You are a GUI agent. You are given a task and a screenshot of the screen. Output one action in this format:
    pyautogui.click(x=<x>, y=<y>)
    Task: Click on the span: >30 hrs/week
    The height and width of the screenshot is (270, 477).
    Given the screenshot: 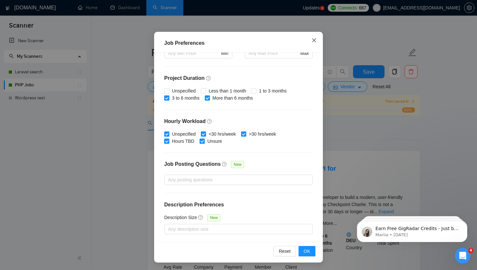 What is the action you would take?
    pyautogui.click(x=263, y=134)
    